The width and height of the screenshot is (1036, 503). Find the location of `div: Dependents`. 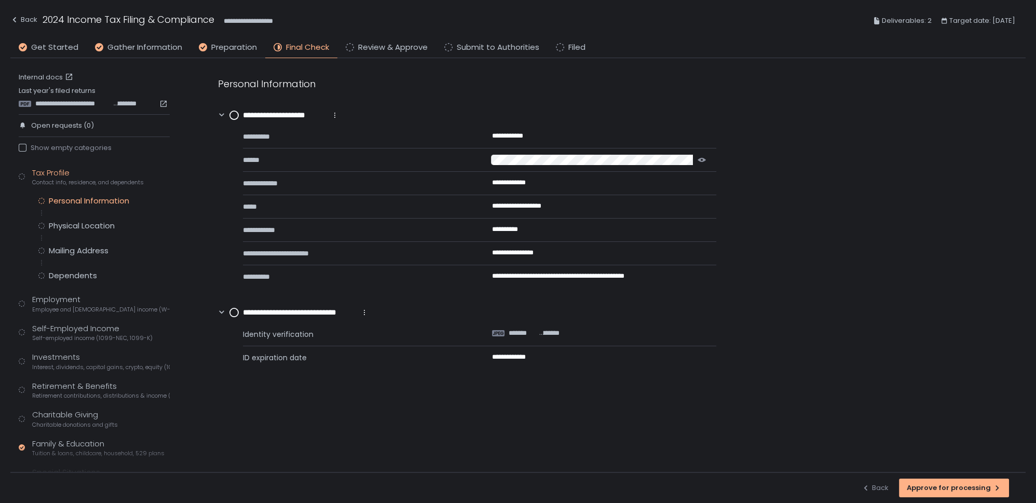

div: Dependents is located at coordinates (73, 276).